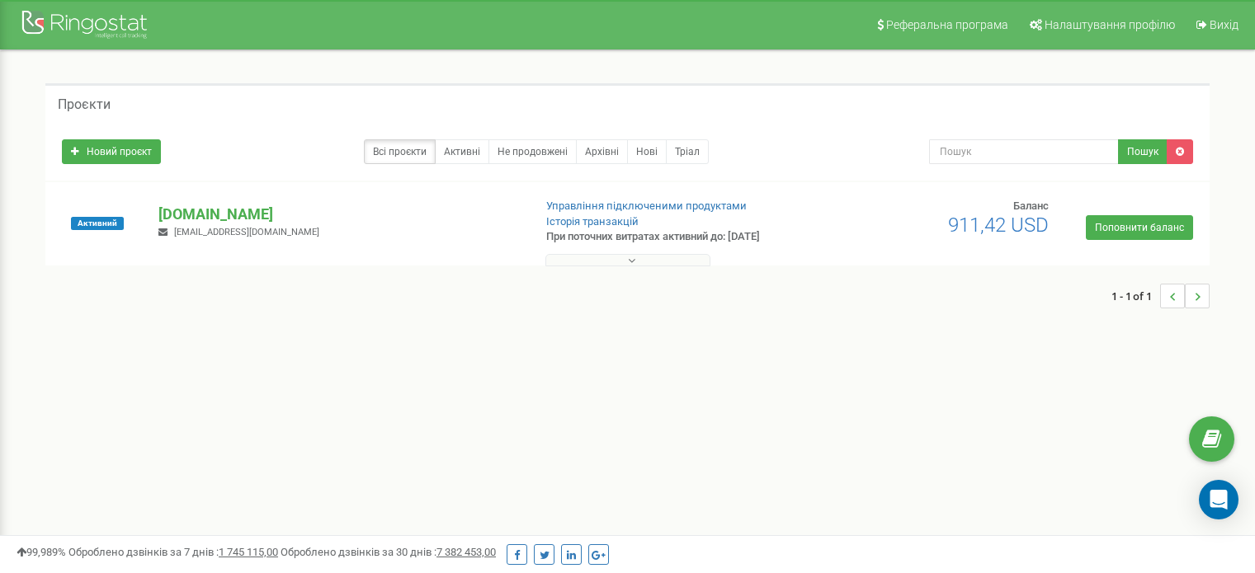  I want to click on span: Вихід, so click(1224, 25).